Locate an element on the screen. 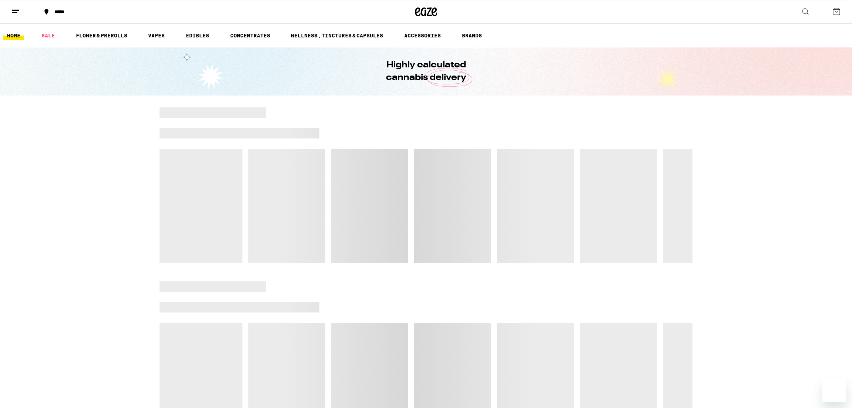 This screenshot has width=852, height=408. a: WELLNESS, TINCTURES & CAPSULES is located at coordinates (337, 36).